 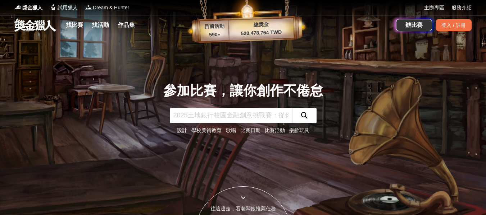 I want to click on input: 2025土地銀行校園金融創意挑戰賽：從你出發 開啟智慧金融新頁, so click(x=231, y=116).